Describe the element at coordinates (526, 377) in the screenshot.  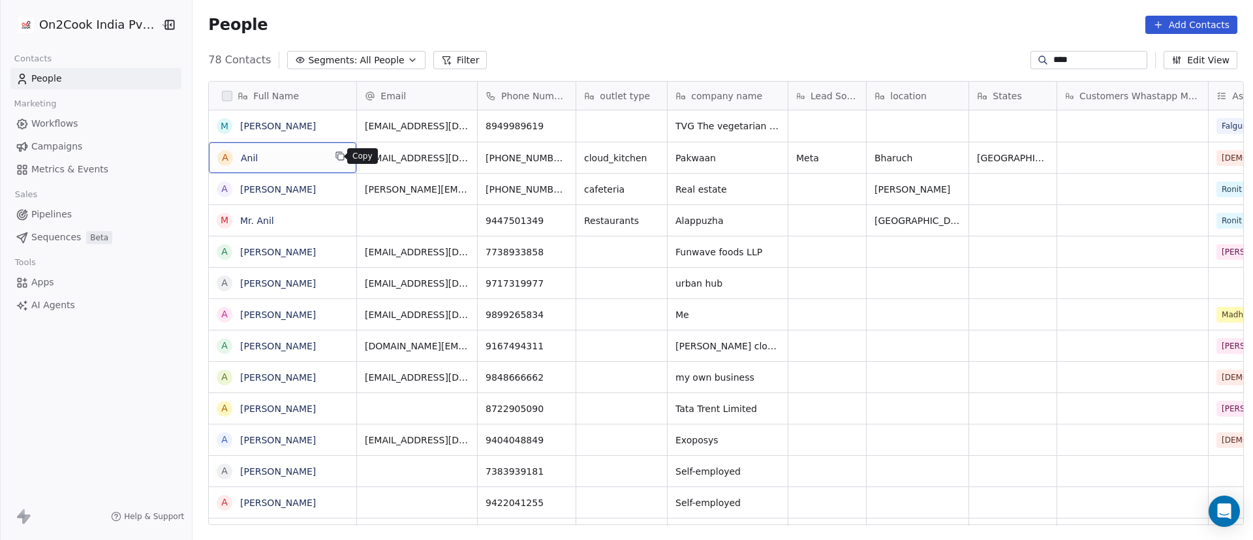
I see `span: 9848666662` at that location.